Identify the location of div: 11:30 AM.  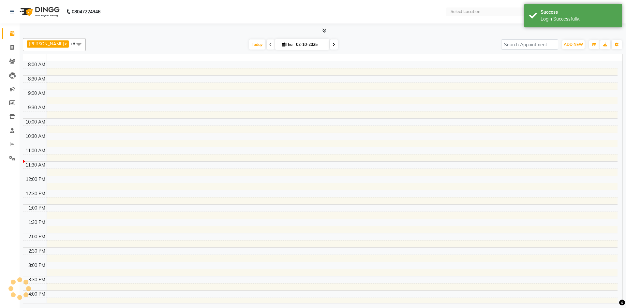
(35, 165).